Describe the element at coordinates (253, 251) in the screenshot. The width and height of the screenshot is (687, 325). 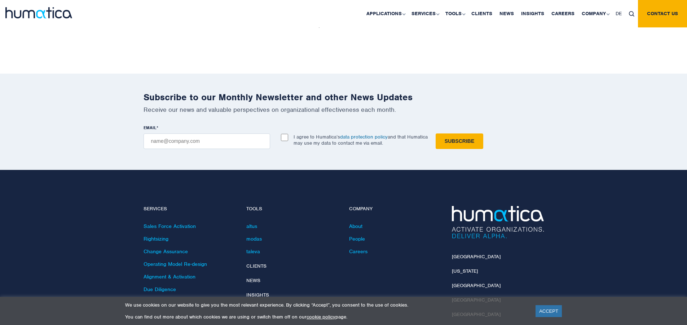
I see `a: taleva` at that location.